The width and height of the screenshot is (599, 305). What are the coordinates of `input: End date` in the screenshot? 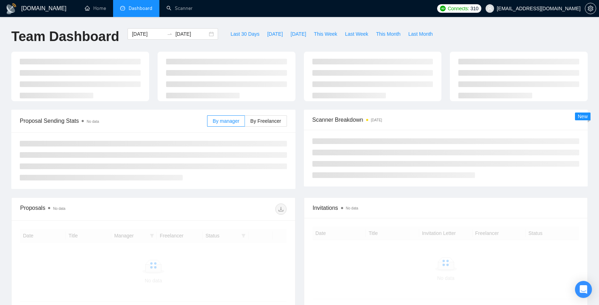 It's located at (191, 34).